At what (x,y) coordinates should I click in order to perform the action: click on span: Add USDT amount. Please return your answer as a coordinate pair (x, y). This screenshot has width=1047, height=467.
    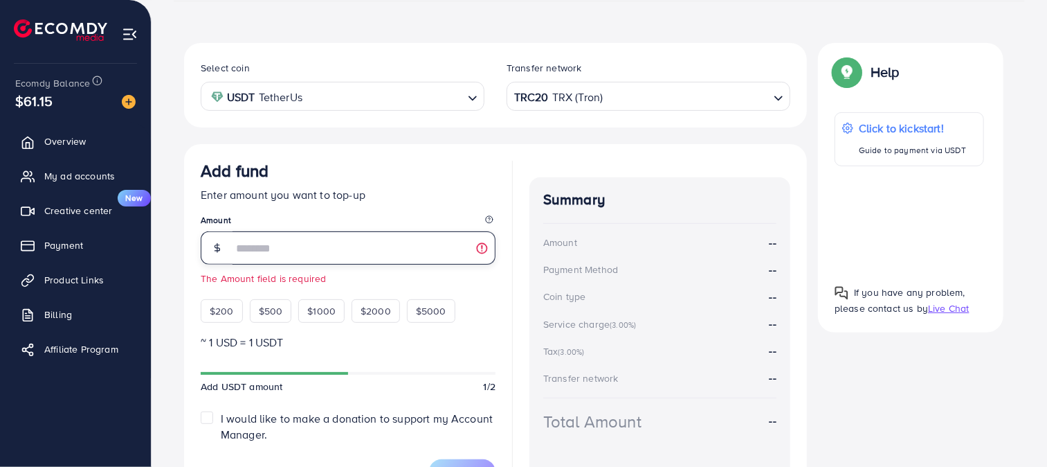
    Looking at the image, I should click on (242, 386).